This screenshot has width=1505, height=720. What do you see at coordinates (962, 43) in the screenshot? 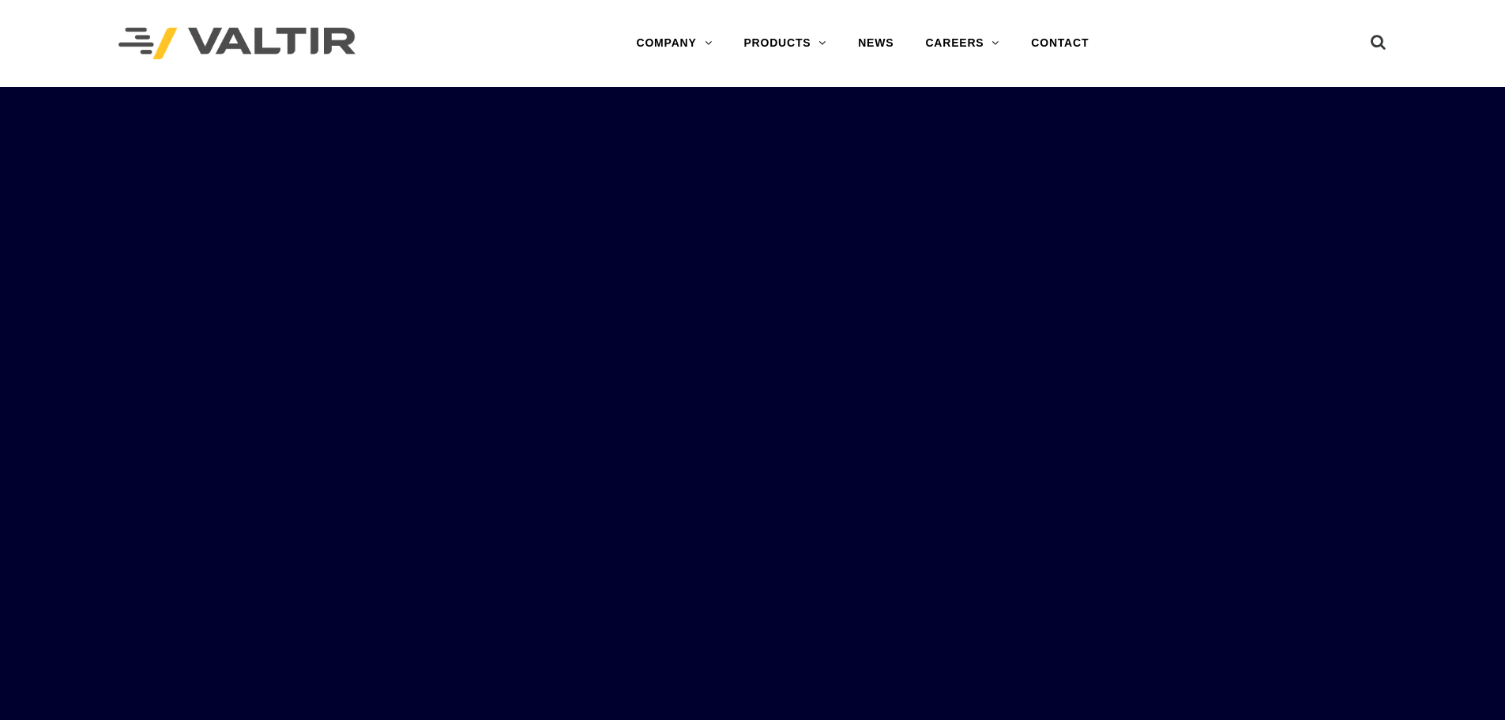
I see `a: CAREERS` at bounding box center [962, 43].